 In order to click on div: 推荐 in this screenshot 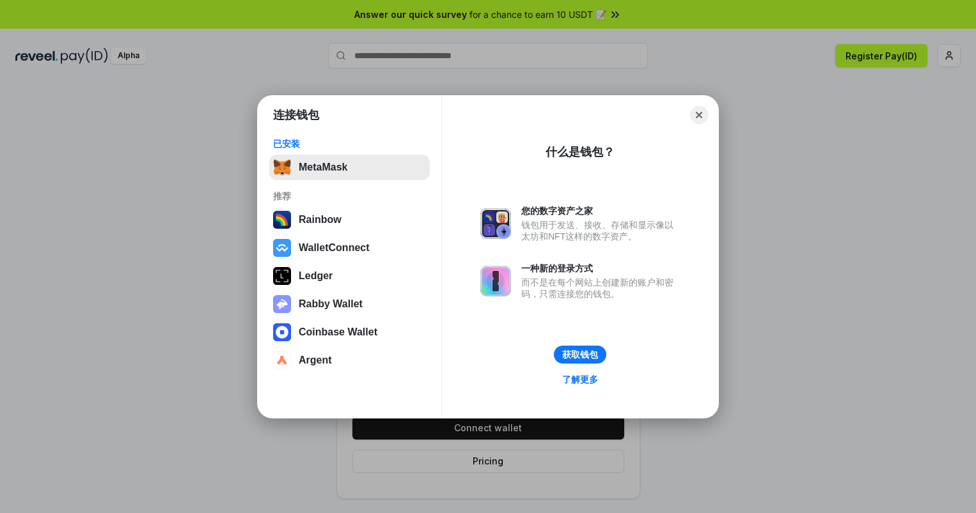, I will do `click(349, 196)`.